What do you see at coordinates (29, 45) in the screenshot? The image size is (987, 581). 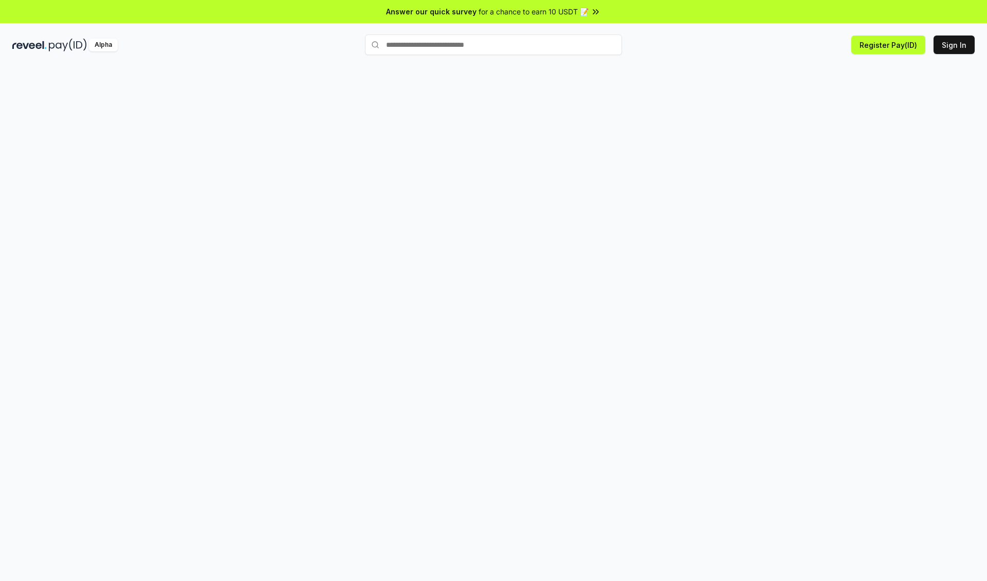 I see `img: reveel_dark` at bounding box center [29, 45].